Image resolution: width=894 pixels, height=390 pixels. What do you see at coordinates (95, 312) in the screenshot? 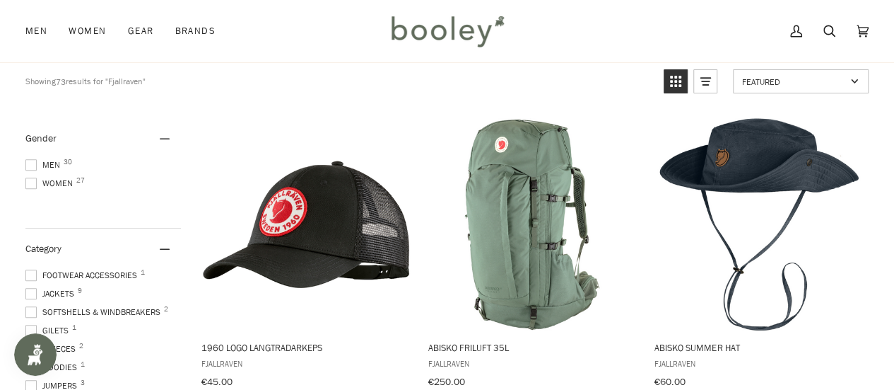
I see `span: Softshells & Windbreakers` at bounding box center [95, 312].